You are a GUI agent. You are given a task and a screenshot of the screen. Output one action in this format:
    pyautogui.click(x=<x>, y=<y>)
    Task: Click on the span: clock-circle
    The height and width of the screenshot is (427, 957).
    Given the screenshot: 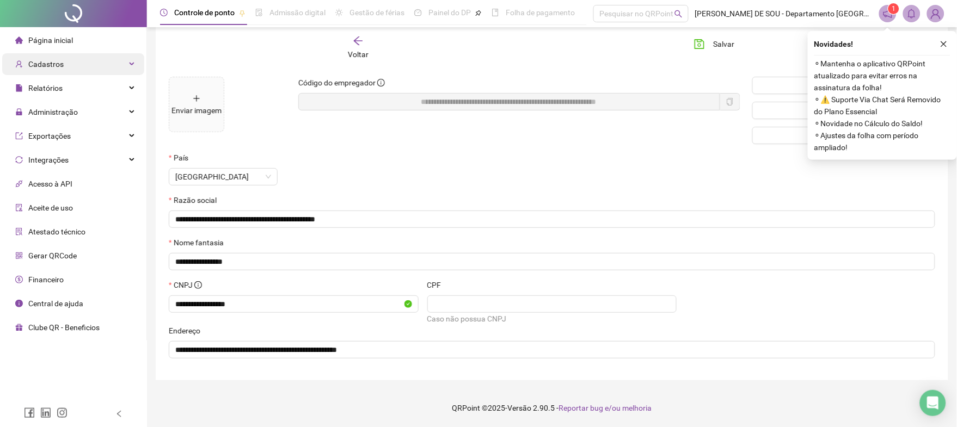 What is the action you would take?
    pyautogui.click(x=164, y=13)
    